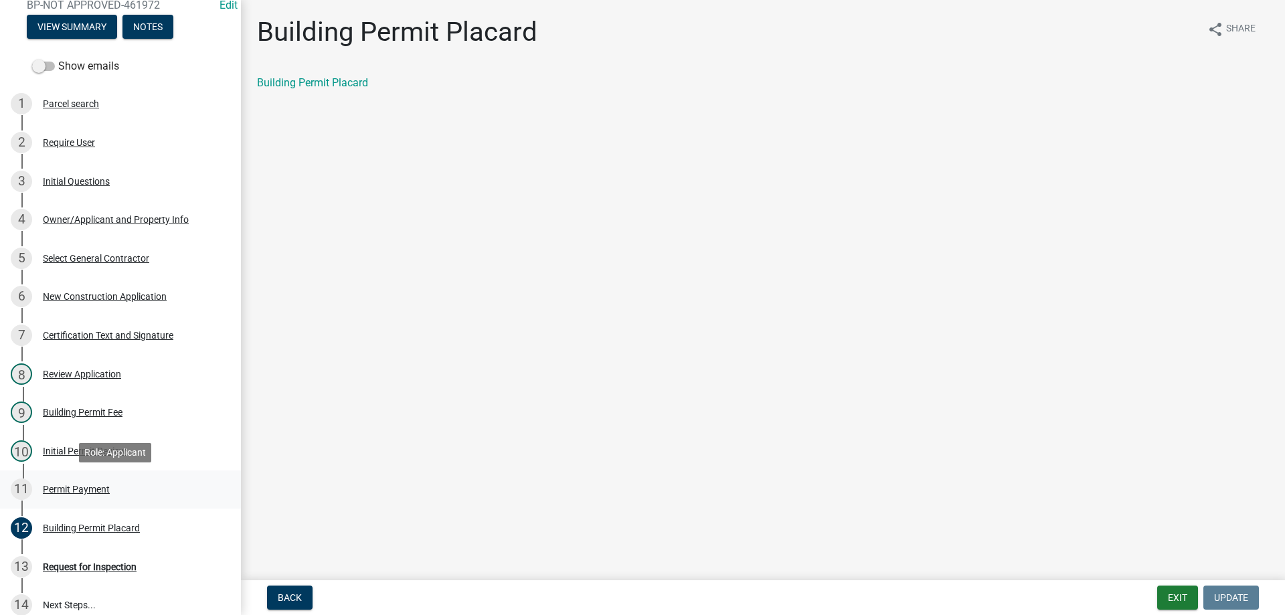 This screenshot has width=1285, height=615. What do you see at coordinates (91, 528) in the screenshot?
I see `div: Building Permit Placard` at bounding box center [91, 528].